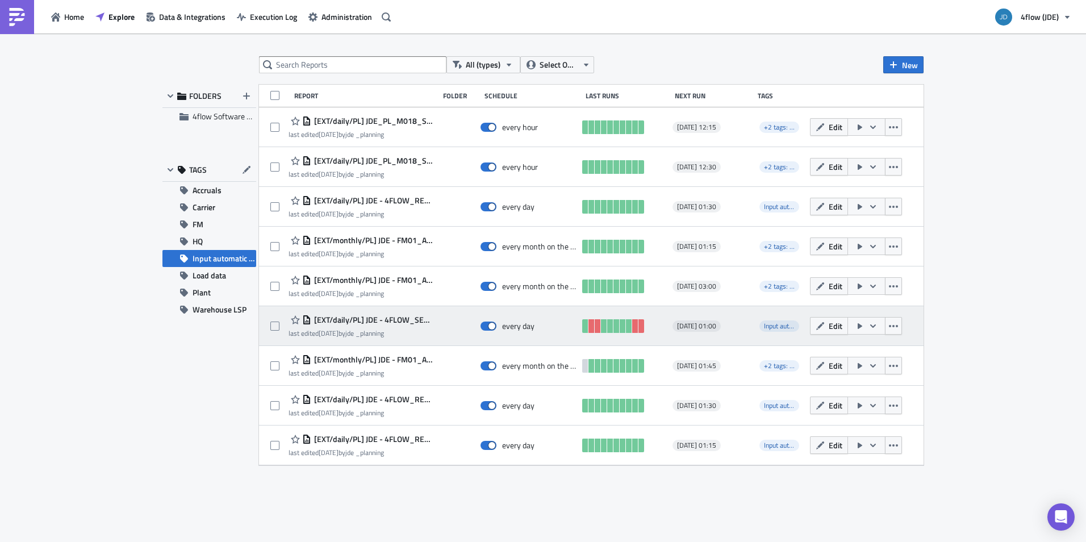  What do you see at coordinates (209, 207) in the screenshot?
I see `button: Carrier` at bounding box center [209, 207].